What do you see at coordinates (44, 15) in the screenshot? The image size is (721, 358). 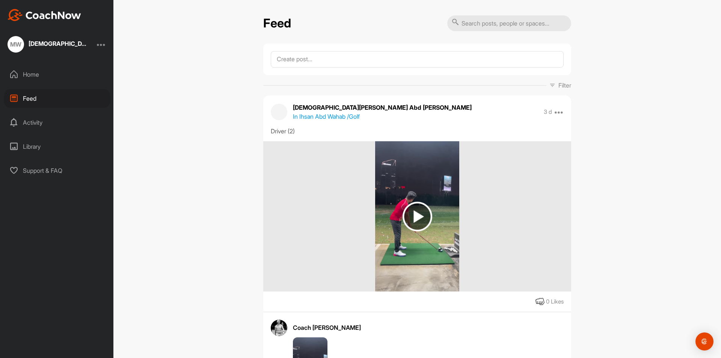 I see `img: CoachNow` at bounding box center [44, 15].